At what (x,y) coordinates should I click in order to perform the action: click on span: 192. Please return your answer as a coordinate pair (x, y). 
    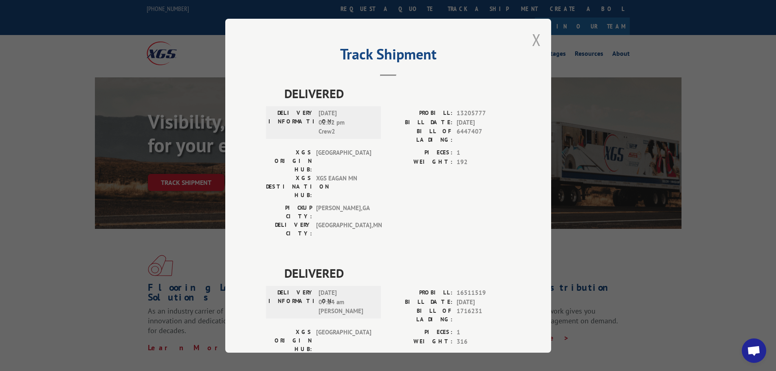
    Looking at the image, I should click on (483, 162).